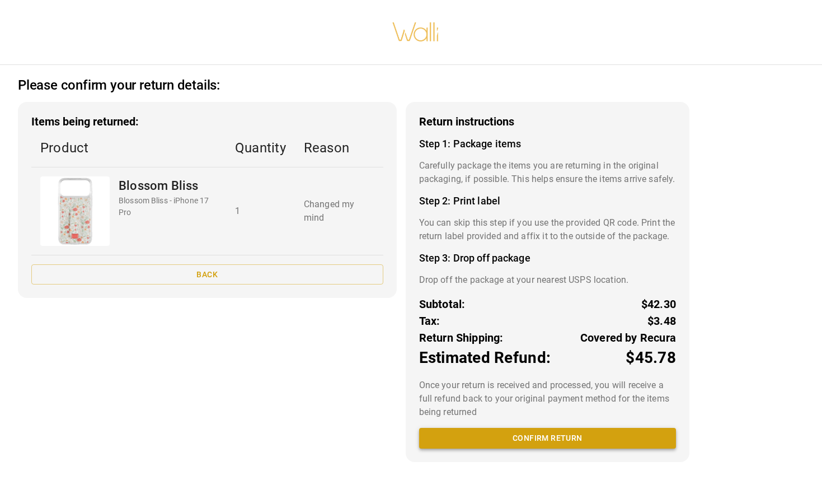  What do you see at coordinates (168, 185) in the screenshot?
I see `p: Blossom Bliss` at bounding box center [168, 185].